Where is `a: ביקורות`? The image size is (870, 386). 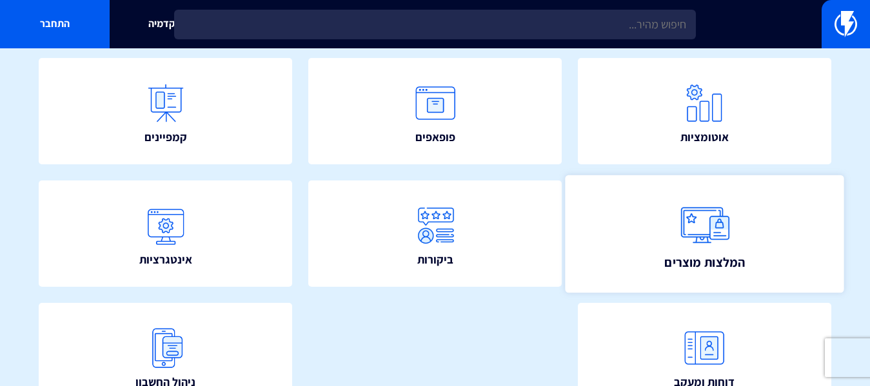 a: ביקורות is located at coordinates (435, 234).